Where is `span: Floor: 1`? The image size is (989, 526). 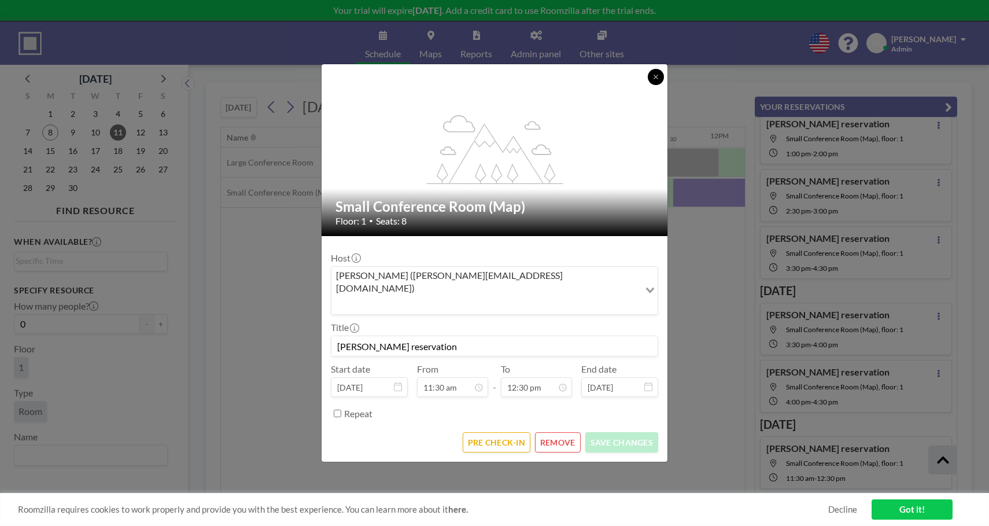
span: Floor: 1 is located at coordinates (350, 221).